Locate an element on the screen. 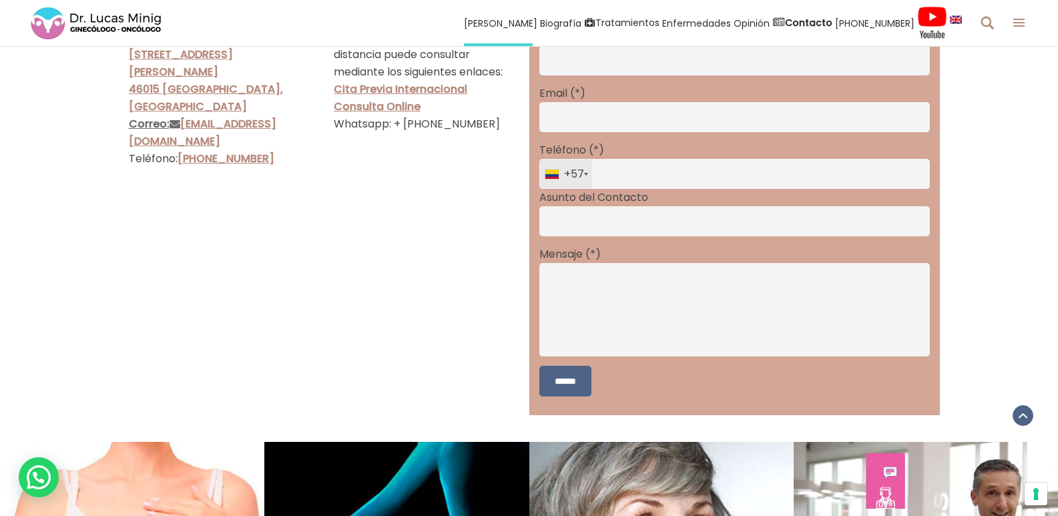 Image resolution: width=1058 pixels, height=516 pixels. a: Cita Previa Internacional is located at coordinates (400, 89).